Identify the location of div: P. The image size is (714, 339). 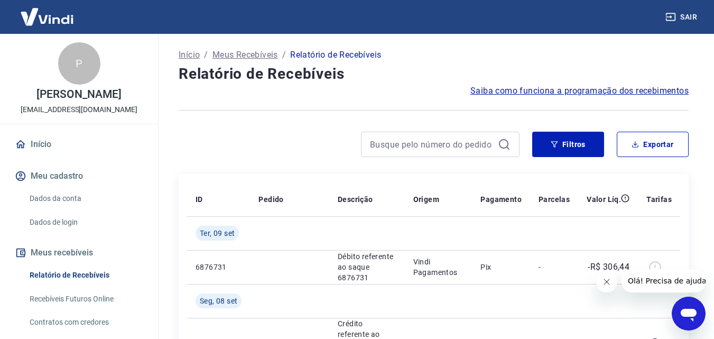
(79, 63).